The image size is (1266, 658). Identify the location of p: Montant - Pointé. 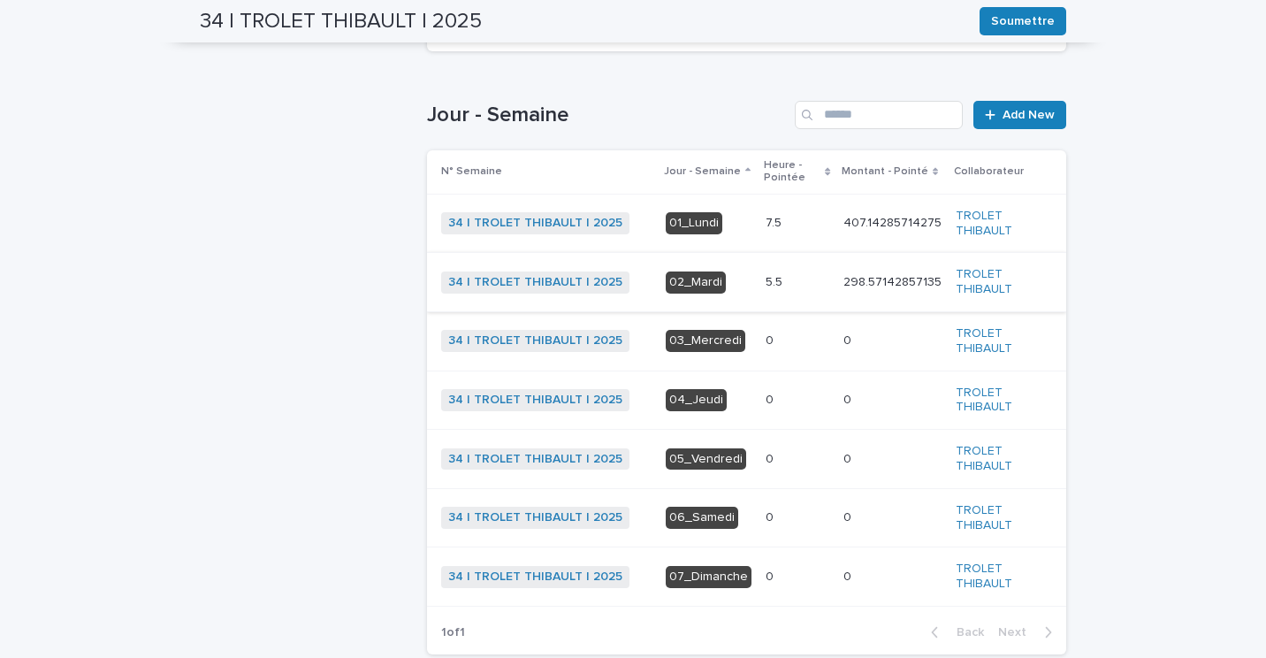
(885, 171).